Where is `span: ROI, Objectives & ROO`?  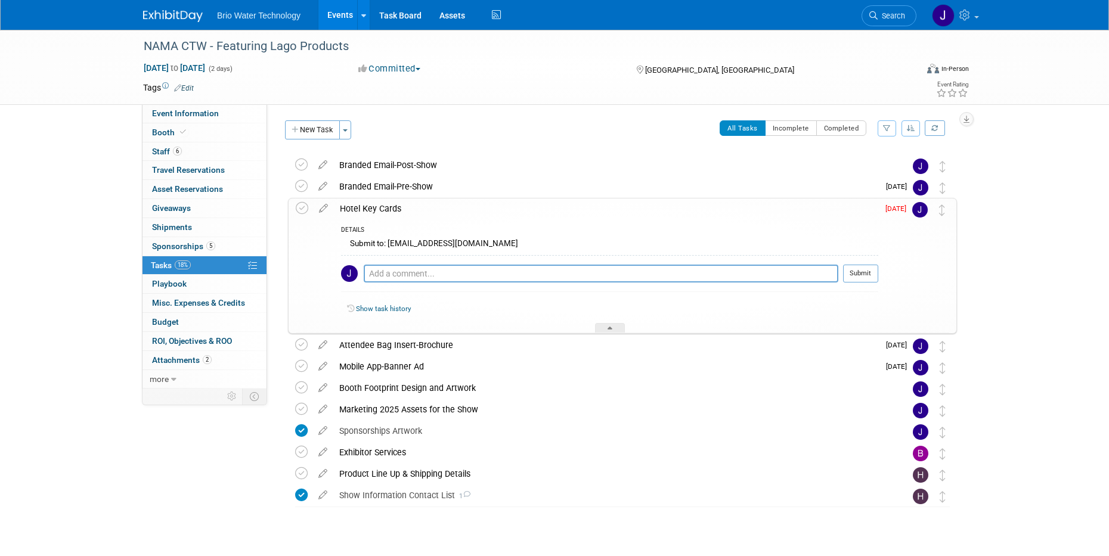
span: ROI, Objectives & ROO is located at coordinates (192, 341).